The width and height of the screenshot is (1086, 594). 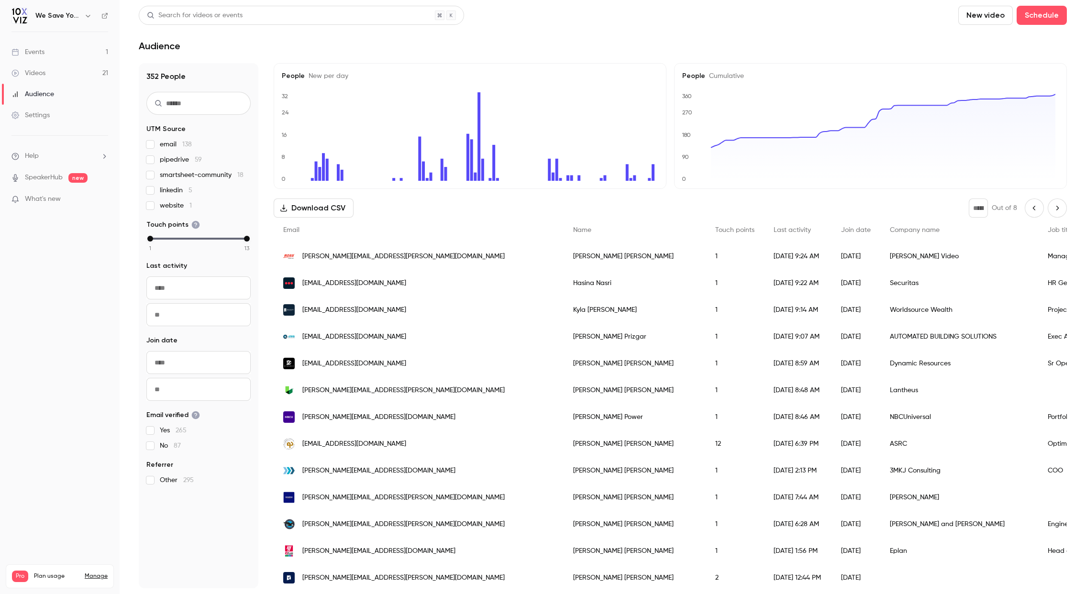 I want to click on div: ASRC, so click(x=959, y=444).